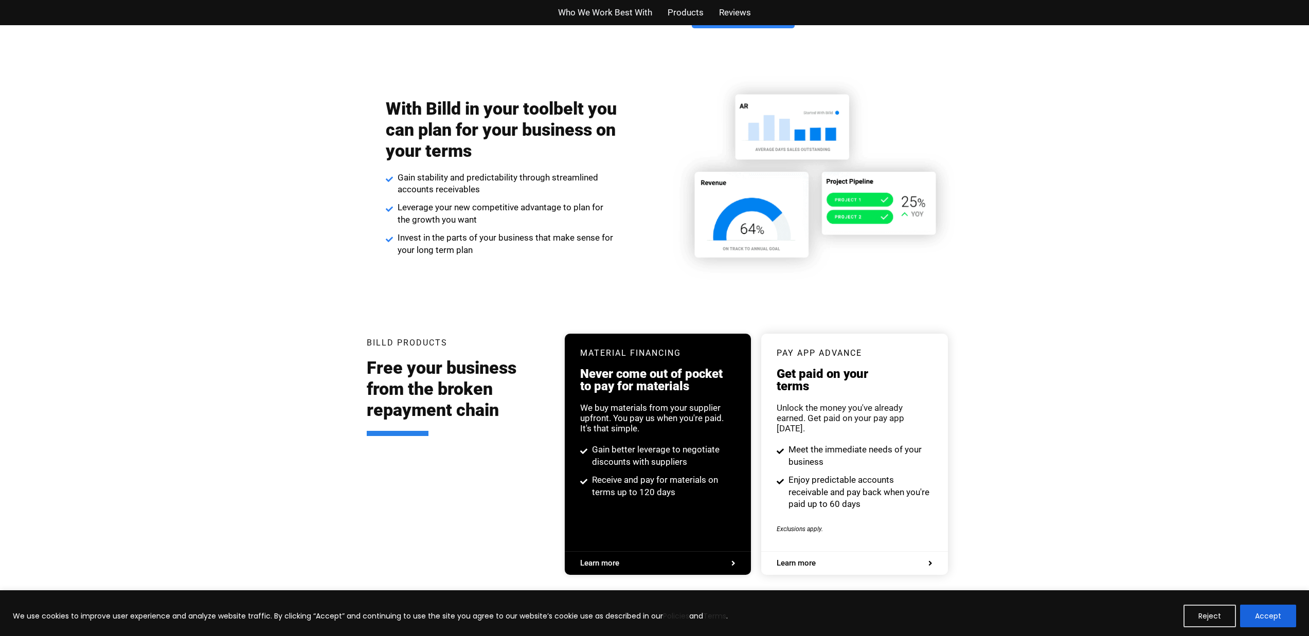  I want to click on span: Exclusions apply., so click(800, 529).